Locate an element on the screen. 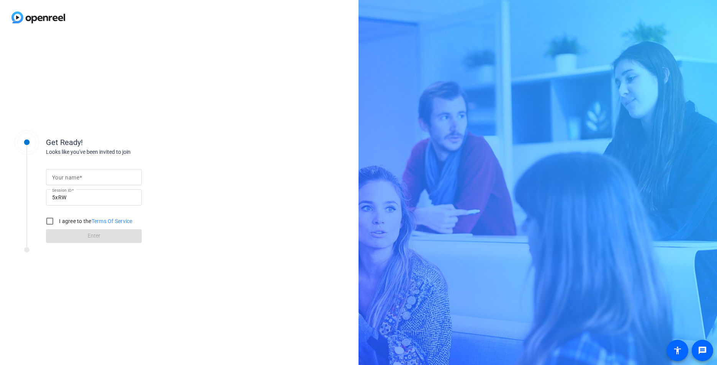 The height and width of the screenshot is (365, 717). a: Terms Of Service is located at coordinates (112, 221).